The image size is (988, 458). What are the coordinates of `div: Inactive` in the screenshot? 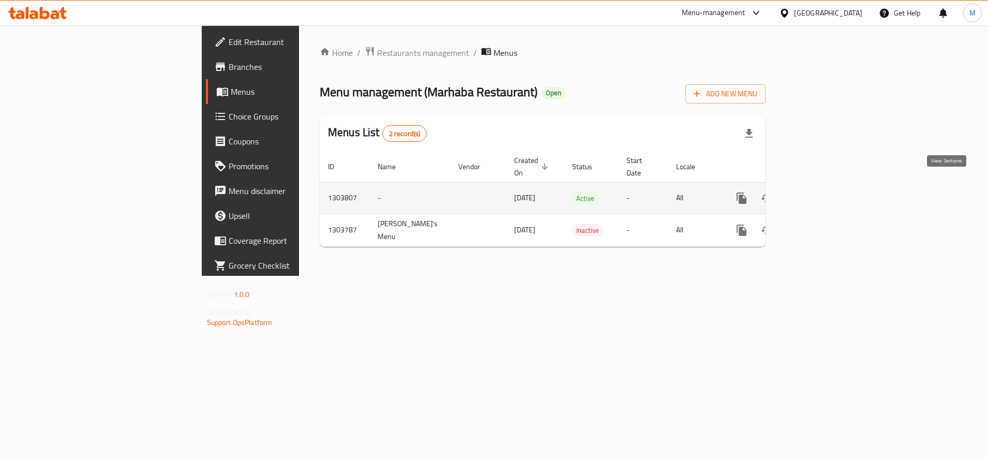 It's located at (587, 230).